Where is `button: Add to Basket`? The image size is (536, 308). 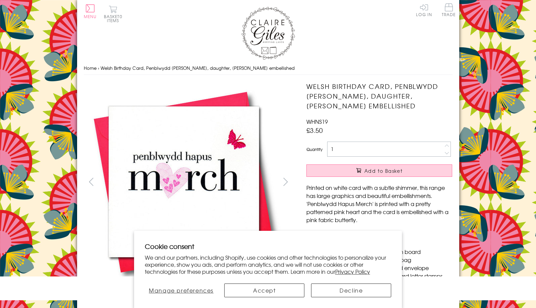
button: Add to Basket is located at coordinates (379, 170).